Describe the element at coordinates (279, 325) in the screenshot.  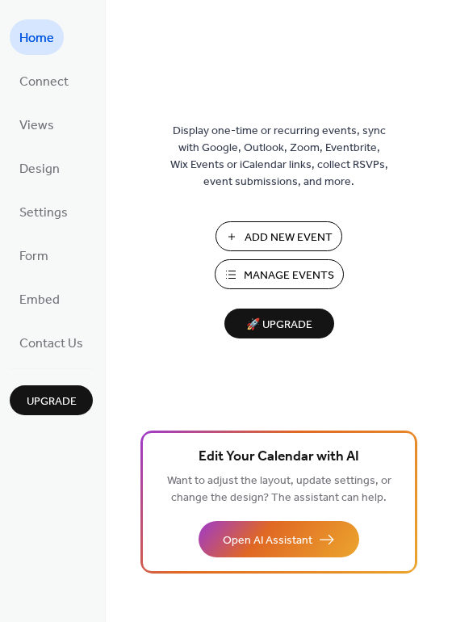
I see `span: 🚀 Upgrade` at that location.